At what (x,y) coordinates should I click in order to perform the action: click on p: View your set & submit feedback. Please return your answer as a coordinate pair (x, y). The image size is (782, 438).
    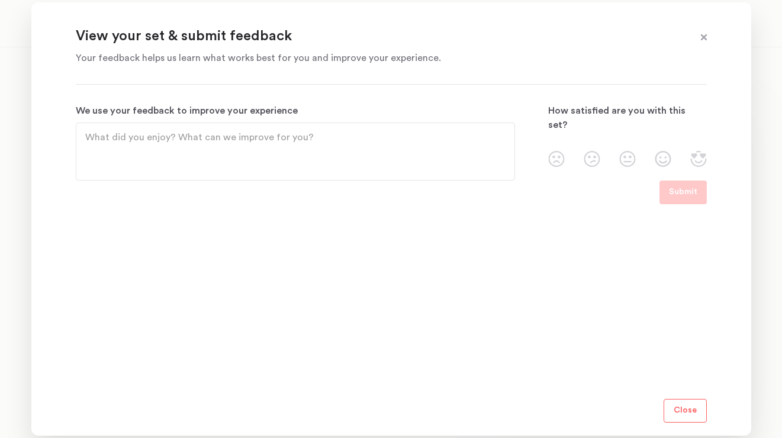
    Looking at the image, I should click on (376, 37).